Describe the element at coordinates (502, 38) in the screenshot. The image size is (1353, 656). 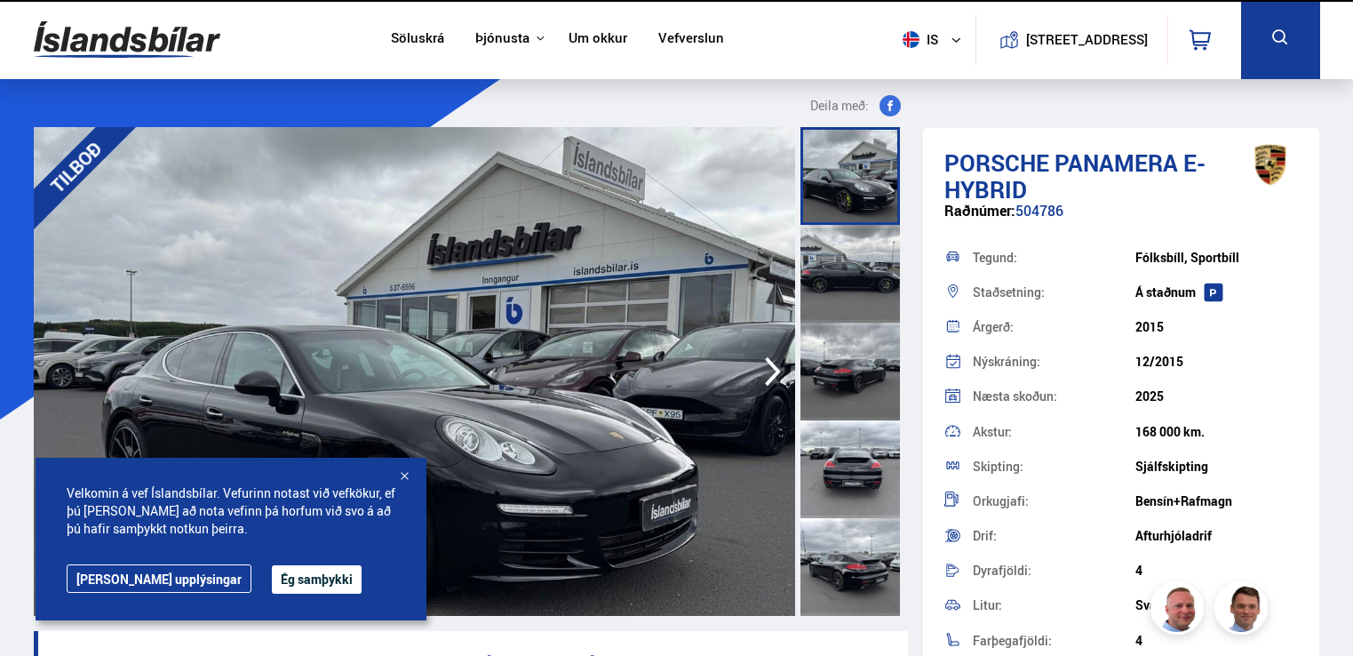
I see `button: Þjónusta` at that location.